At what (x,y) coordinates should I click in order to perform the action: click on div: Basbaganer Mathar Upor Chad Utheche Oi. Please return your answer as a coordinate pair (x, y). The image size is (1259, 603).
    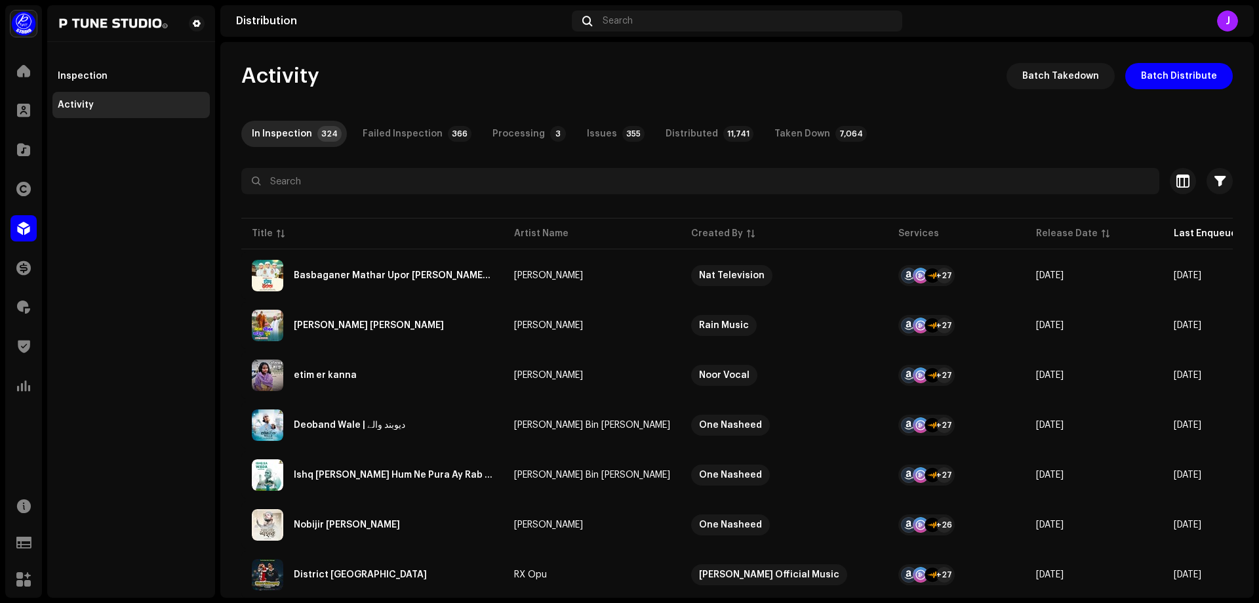
    Looking at the image, I should click on (393, 275).